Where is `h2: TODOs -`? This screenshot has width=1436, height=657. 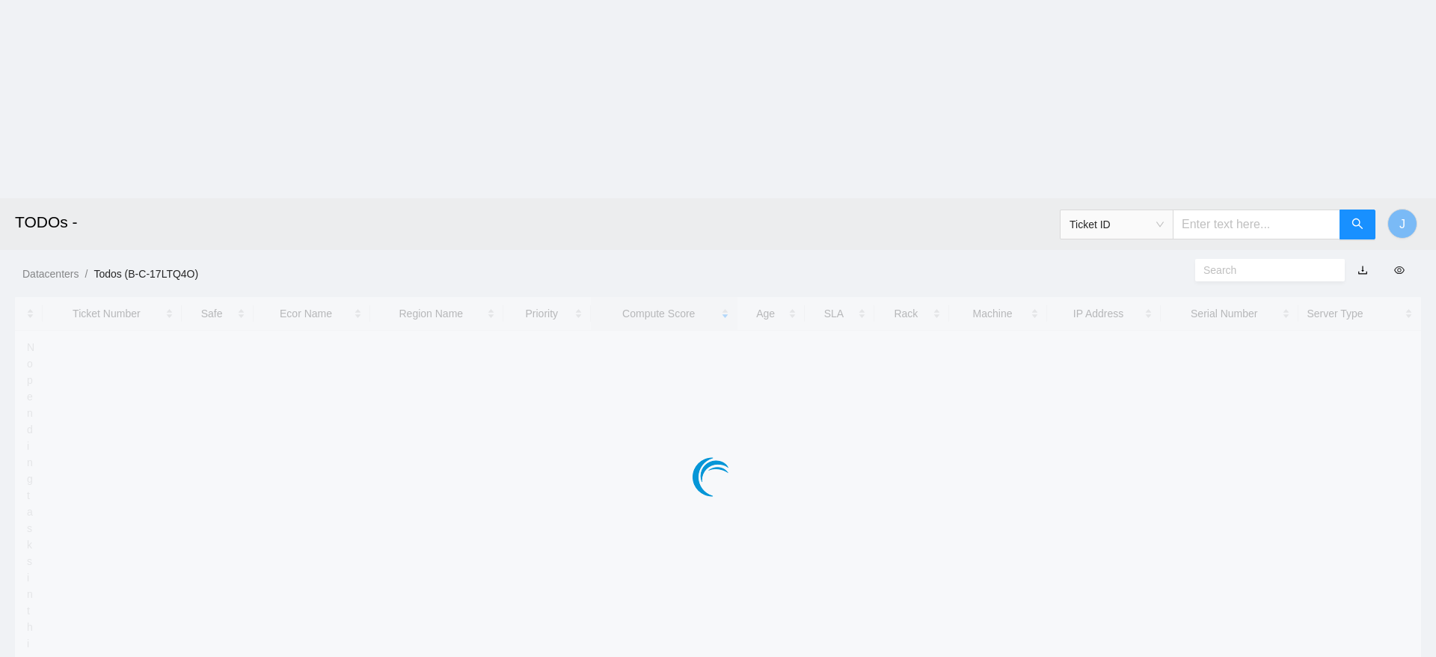 h2: TODOs - is located at coordinates (507, 222).